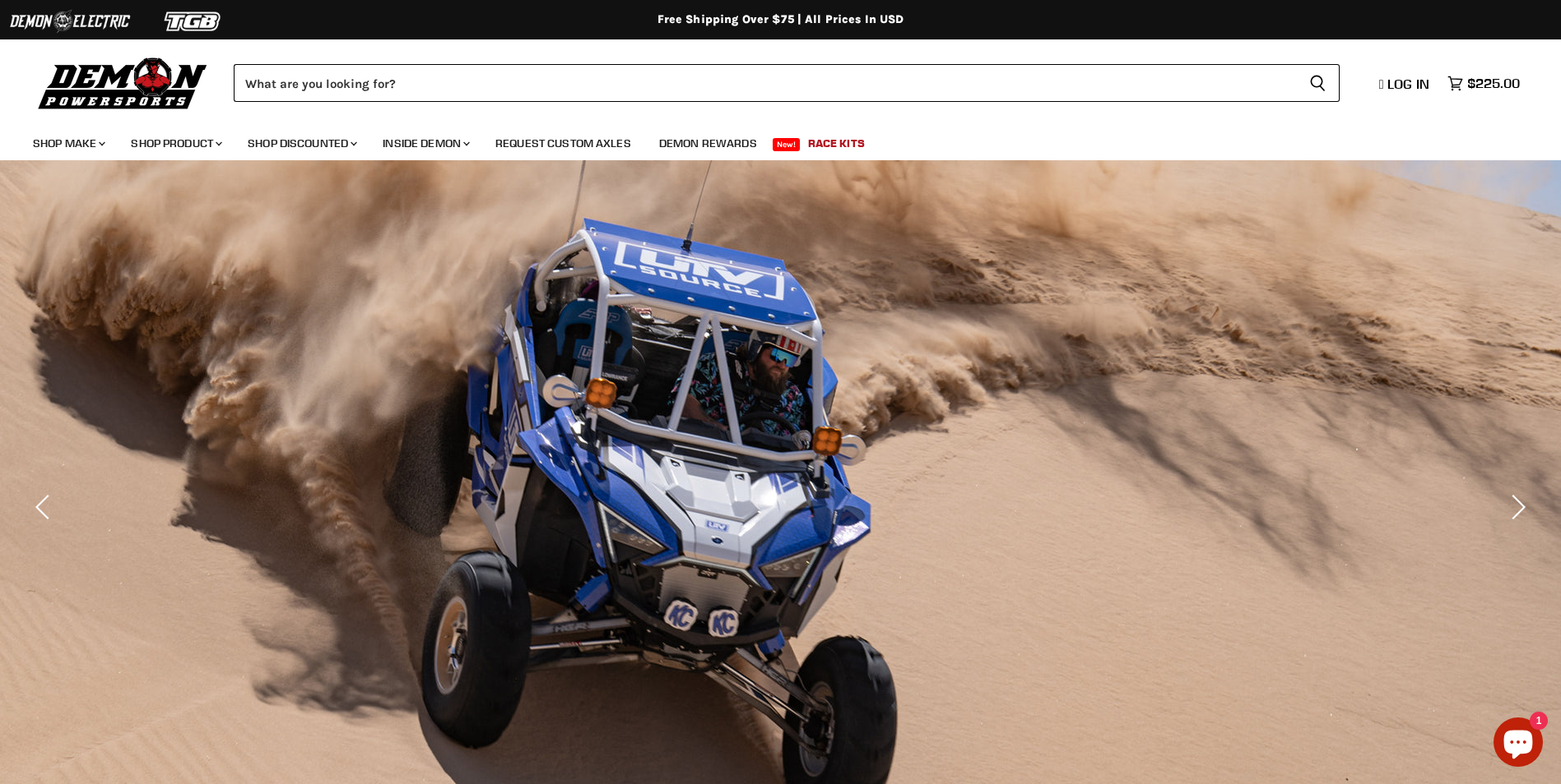 The height and width of the screenshot is (784, 1561). Describe the element at coordinates (563, 143) in the screenshot. I see `a: Request Custom Axles` at that location.